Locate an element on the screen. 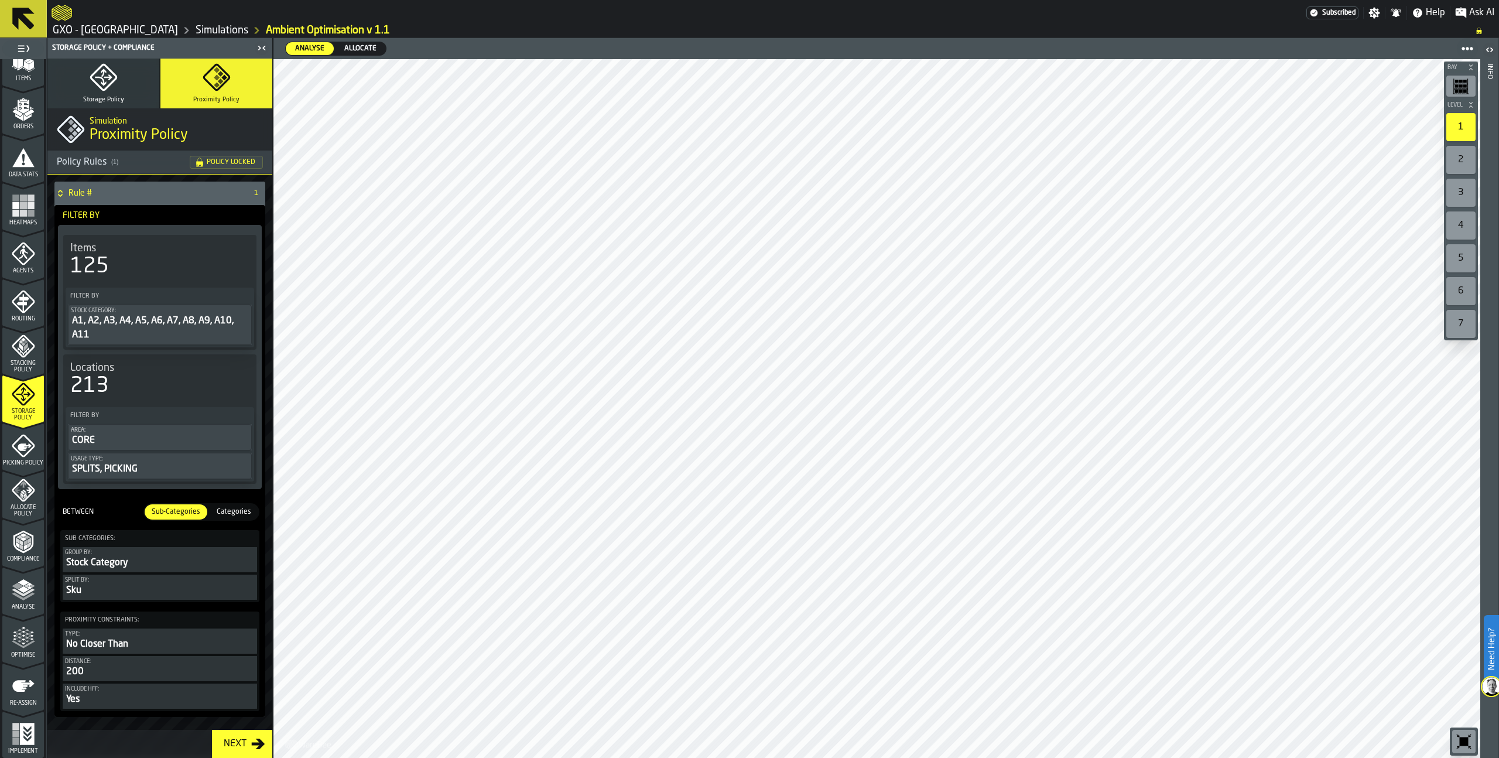  label: button-toggle-Help is located at coordinates (1429, 13).